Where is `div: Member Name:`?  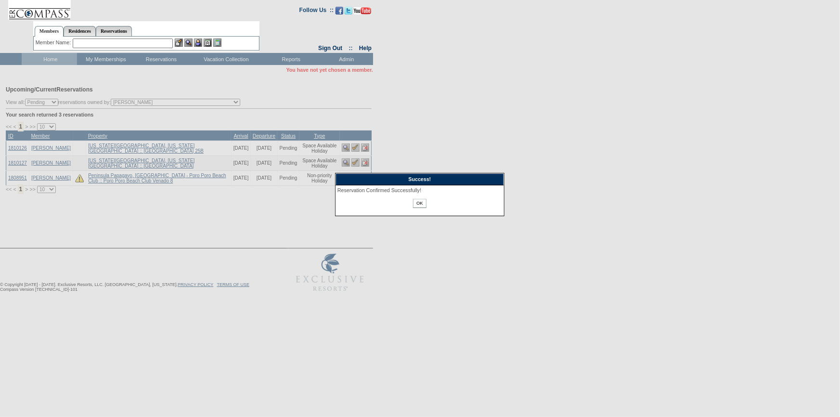 div: Member Name: is located at coordinates (54, 42).